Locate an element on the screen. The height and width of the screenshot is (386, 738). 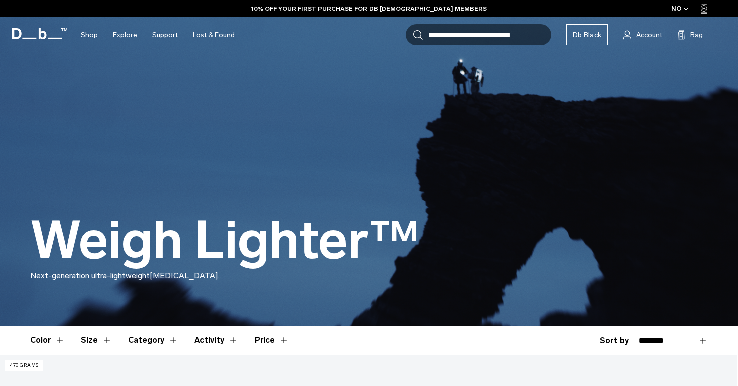
a: Db Black is located at coordinates (587, 35).